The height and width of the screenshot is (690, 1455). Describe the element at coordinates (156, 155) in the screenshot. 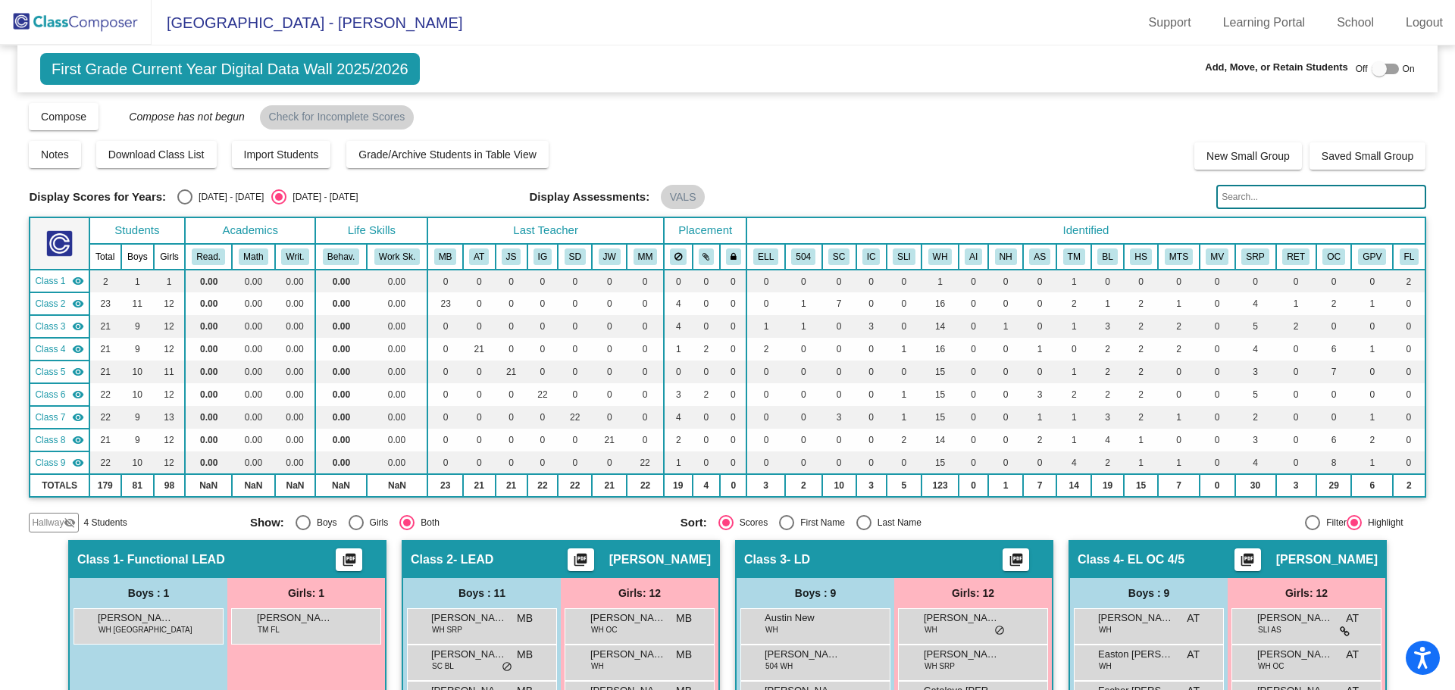

I see `span: Download Class List` at that location.